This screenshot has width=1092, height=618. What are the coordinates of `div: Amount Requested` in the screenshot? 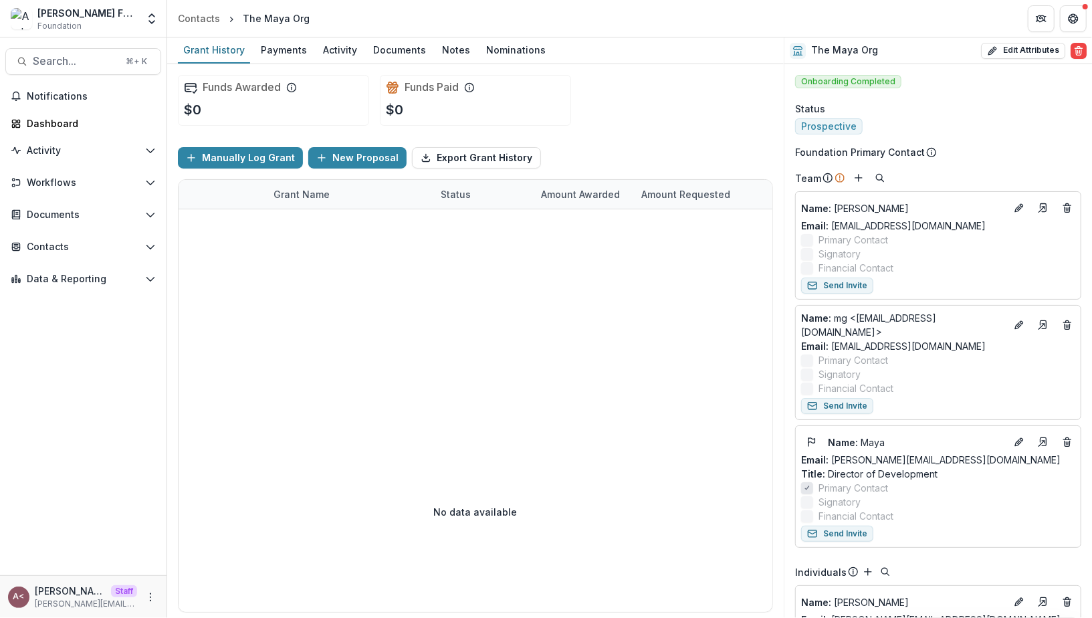 It's located at (685, 194).